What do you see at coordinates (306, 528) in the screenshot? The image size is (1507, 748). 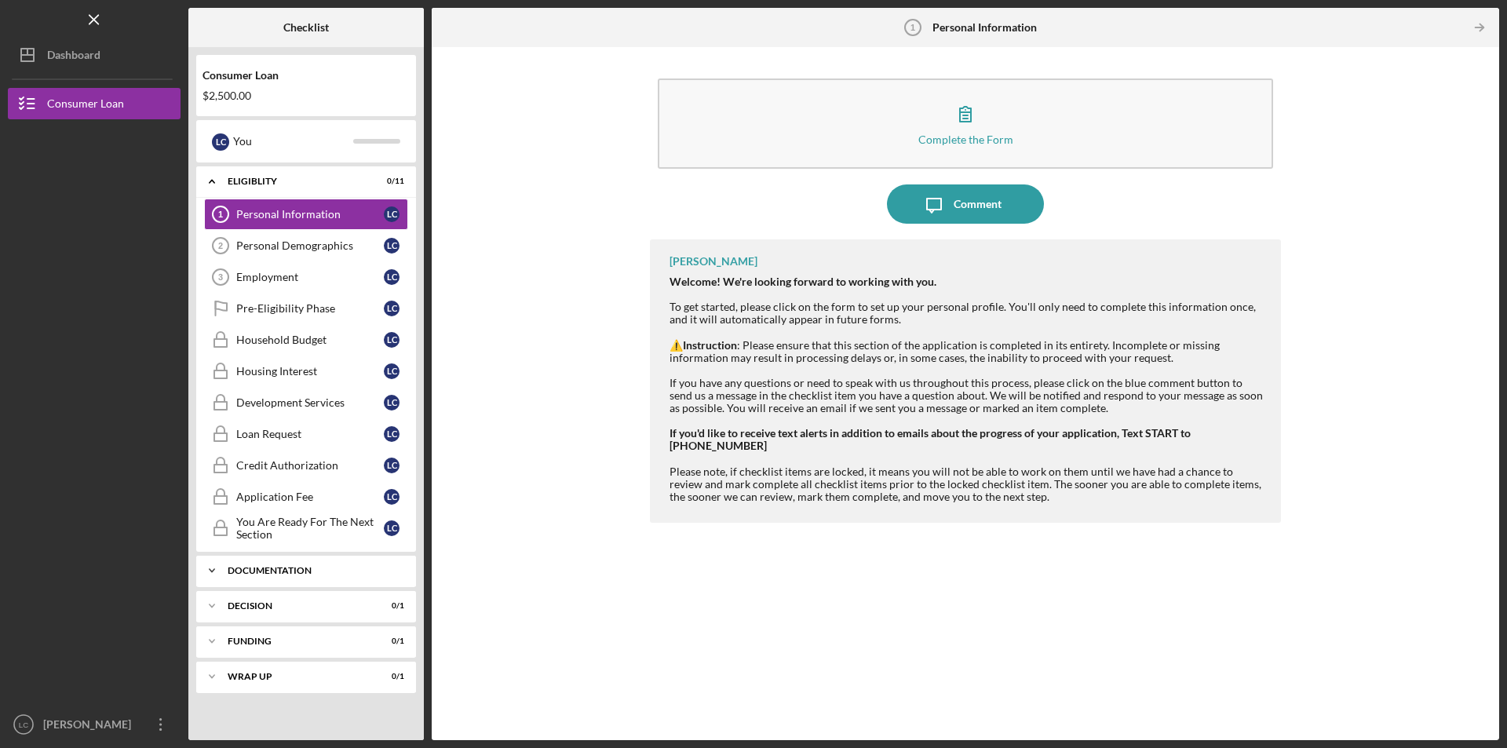 I see `a: You Are Ready For The Next SectionLC` at bounding box center [306, 528].